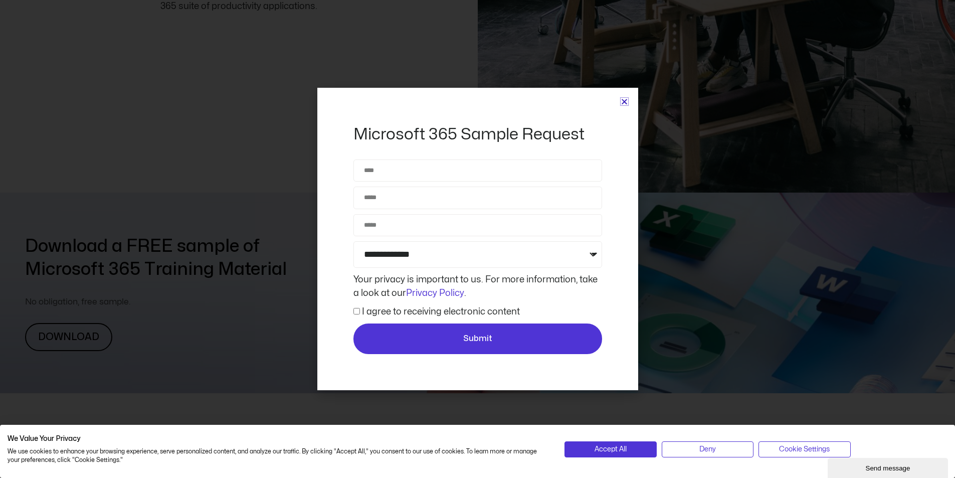 Image resolution: width=955 pixels, height=478 pixels. I want to click on div: Send message, so click(60, 12).